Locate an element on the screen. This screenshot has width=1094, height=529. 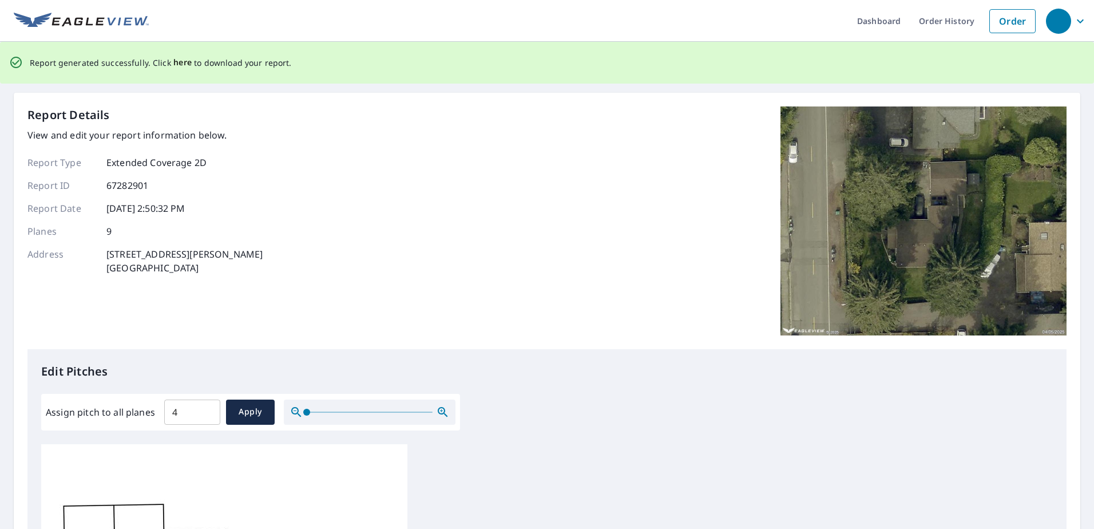
button: Apply is located at coordinates (250, 412).